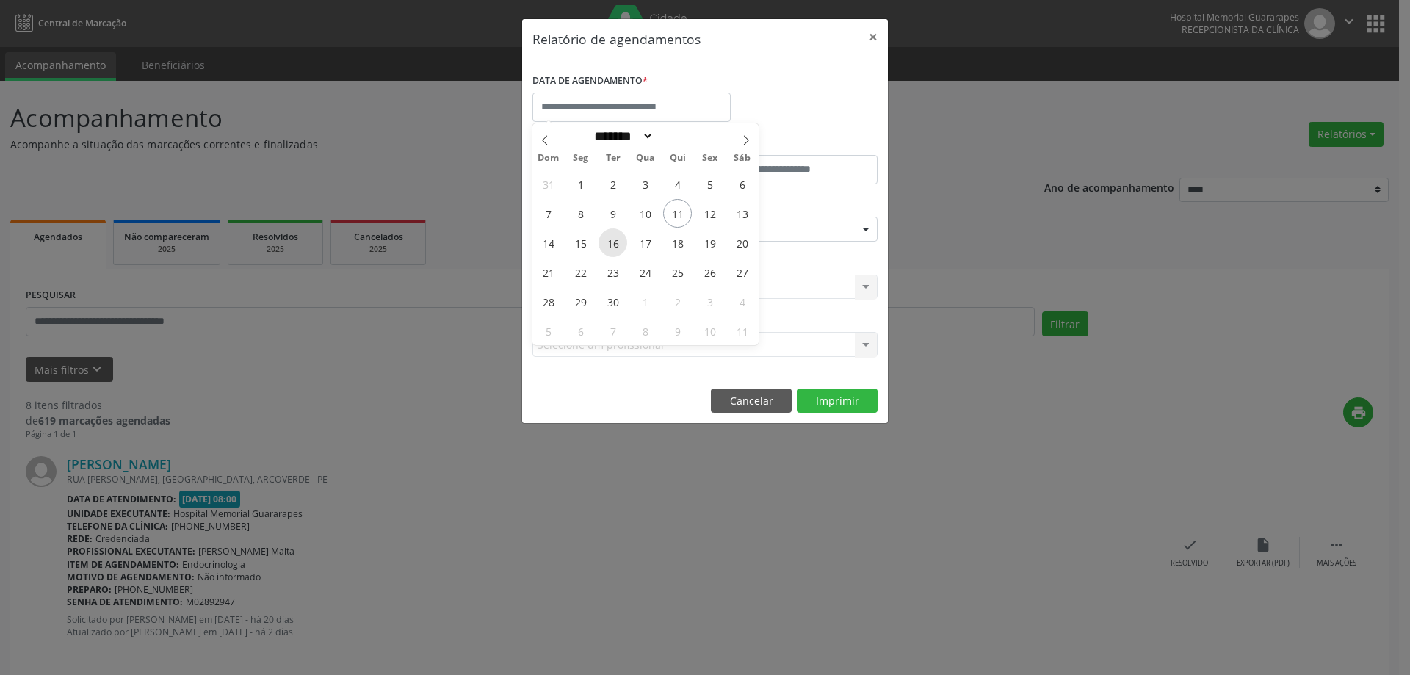 Image resolution: width=1410 pixels, height=675 pixels. What do you see at coordinates (645, 301) in the screenshot?
I see `span: Outubro 1, 2025` at bounding box center [645, 301].